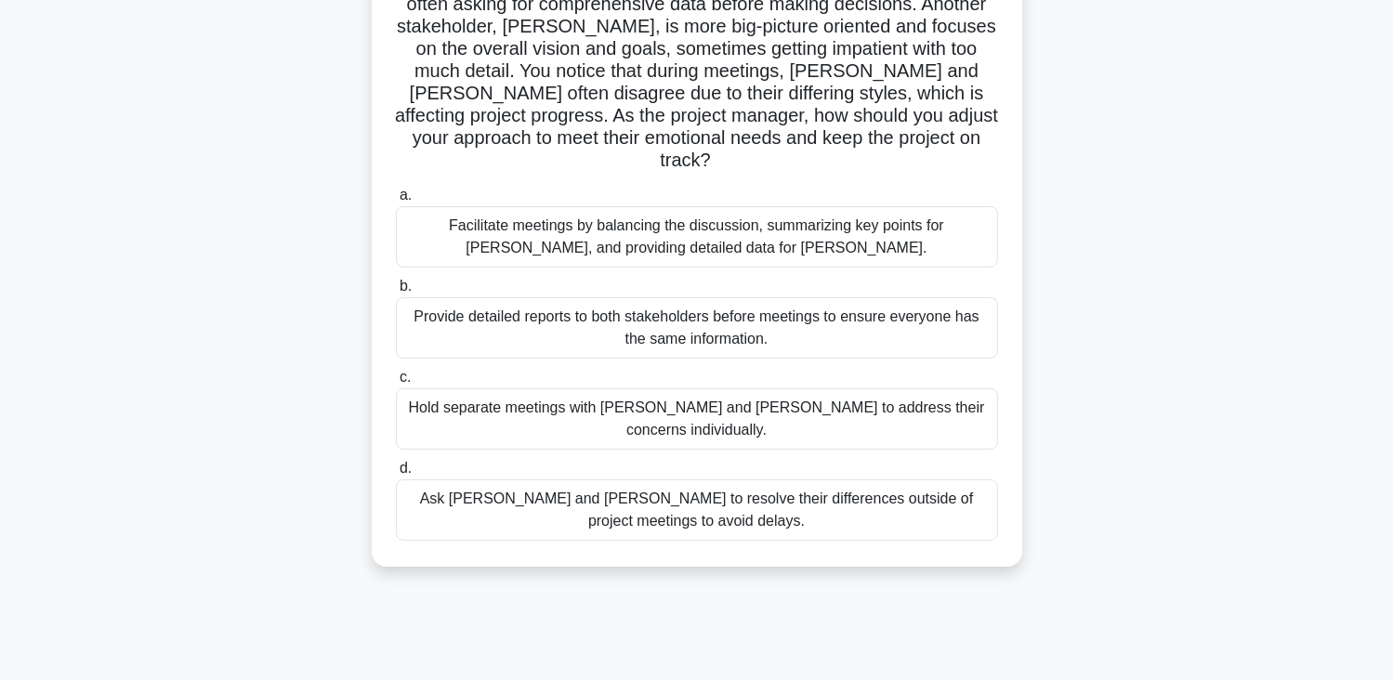 This screenshot has height=680, width=1393. Describe the element at coordinates (405, 285) in the screenshot. I see `span: b.` at that location.